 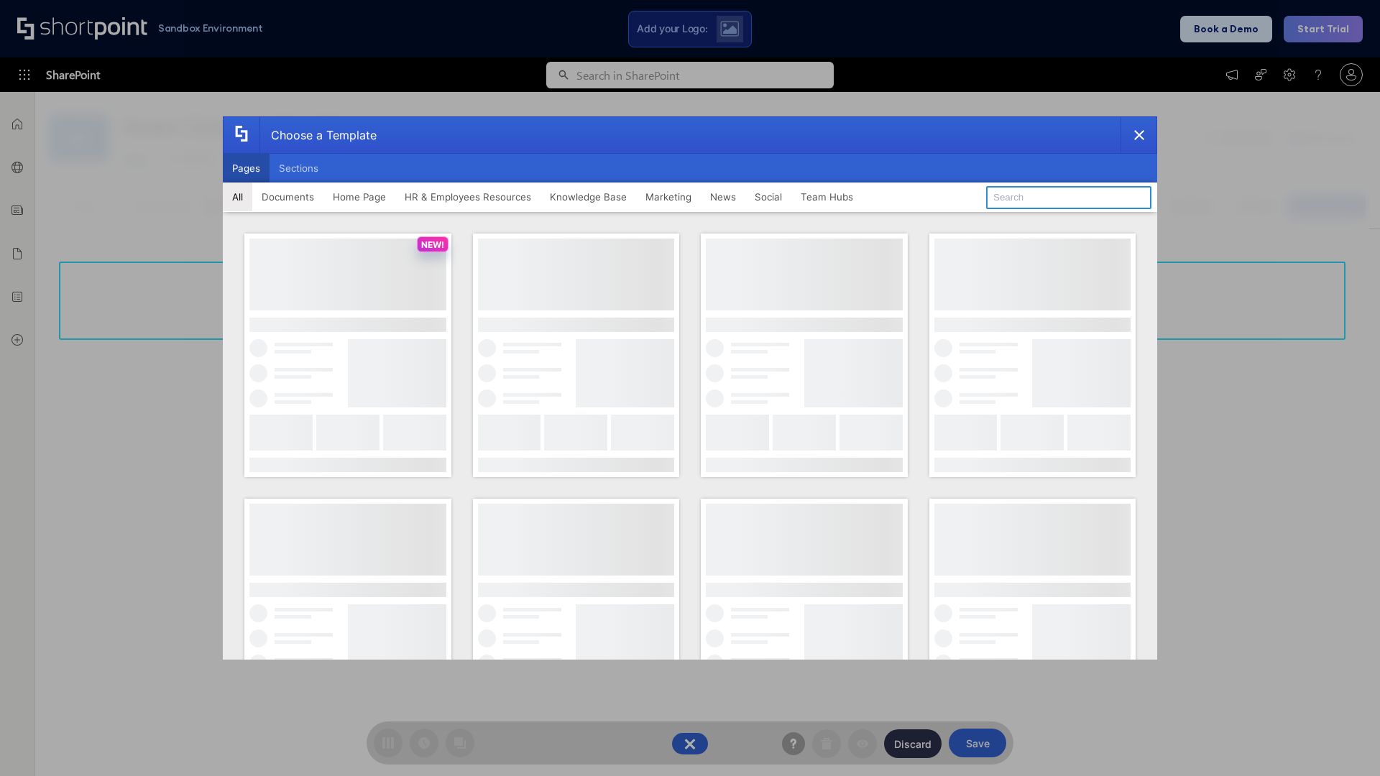 What do you see at coordinates (690, 388) in the screenshot?
I see `div: template selector` at bounding box center [690, 388].